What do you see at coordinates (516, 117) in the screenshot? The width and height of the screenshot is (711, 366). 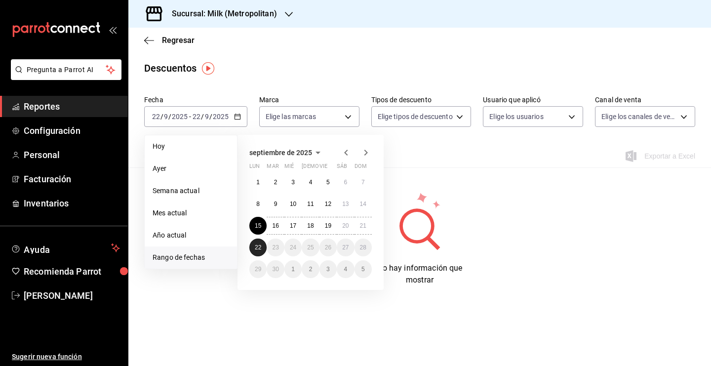 I see `span: Elige los usuarios` at bounding box center [516, 117].